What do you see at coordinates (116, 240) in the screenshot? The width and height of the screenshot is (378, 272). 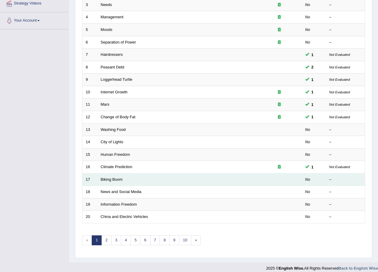 I see `a: 3` at bounding box center [116, 240].